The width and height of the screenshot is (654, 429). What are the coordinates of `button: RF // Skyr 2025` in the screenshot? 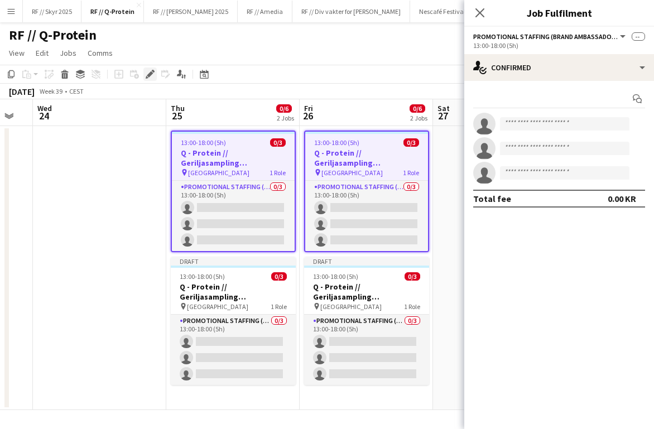 It's located at (52, 11).